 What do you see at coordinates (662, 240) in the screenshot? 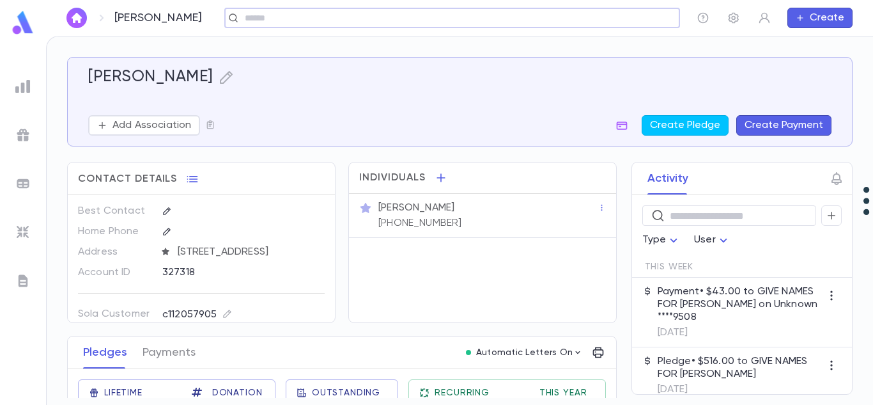
I see `div: Type` at bounding box center [662, 240].